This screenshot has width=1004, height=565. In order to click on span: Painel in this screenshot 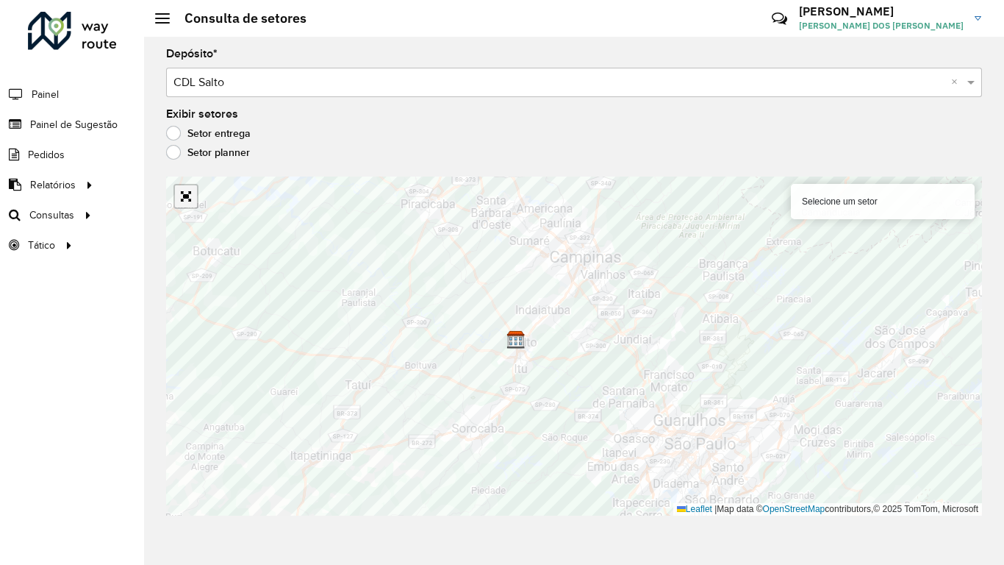, I will do `click(45, 94)`.